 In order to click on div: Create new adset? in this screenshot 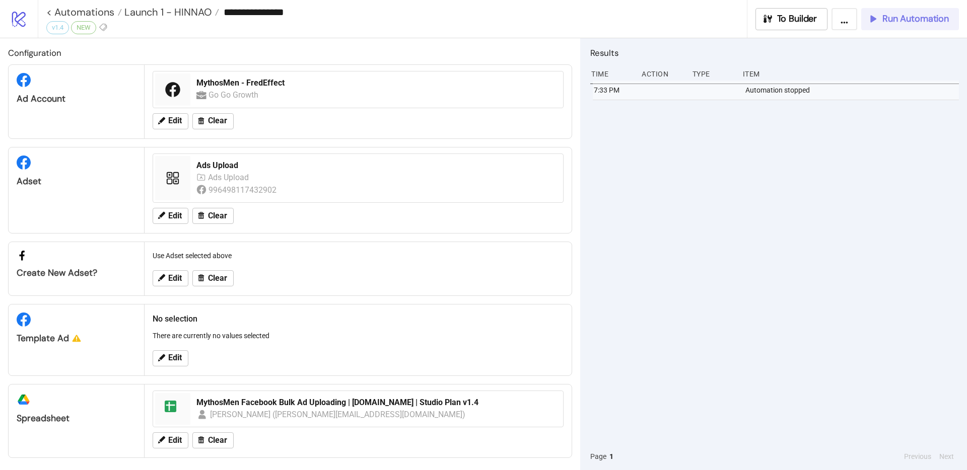, I will do `click(76, 273)`.